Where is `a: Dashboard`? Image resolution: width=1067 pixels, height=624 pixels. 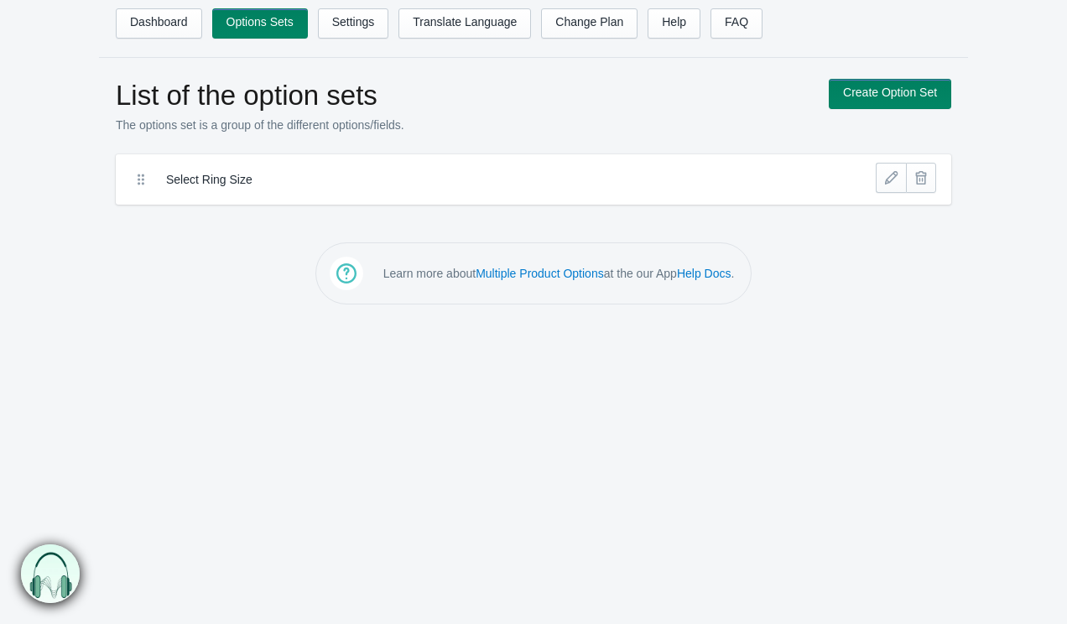 a: Dashboard is located at coordinates (159, 23).